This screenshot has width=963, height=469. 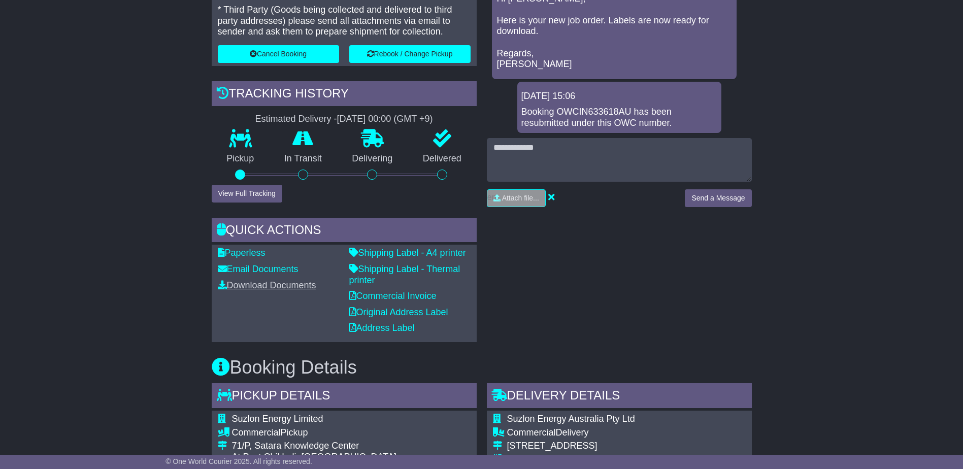 What do you see at coordinates (393, 296) in the screenshot?
I see `a: Commercial Invoice` at bounding box center [393, 296].